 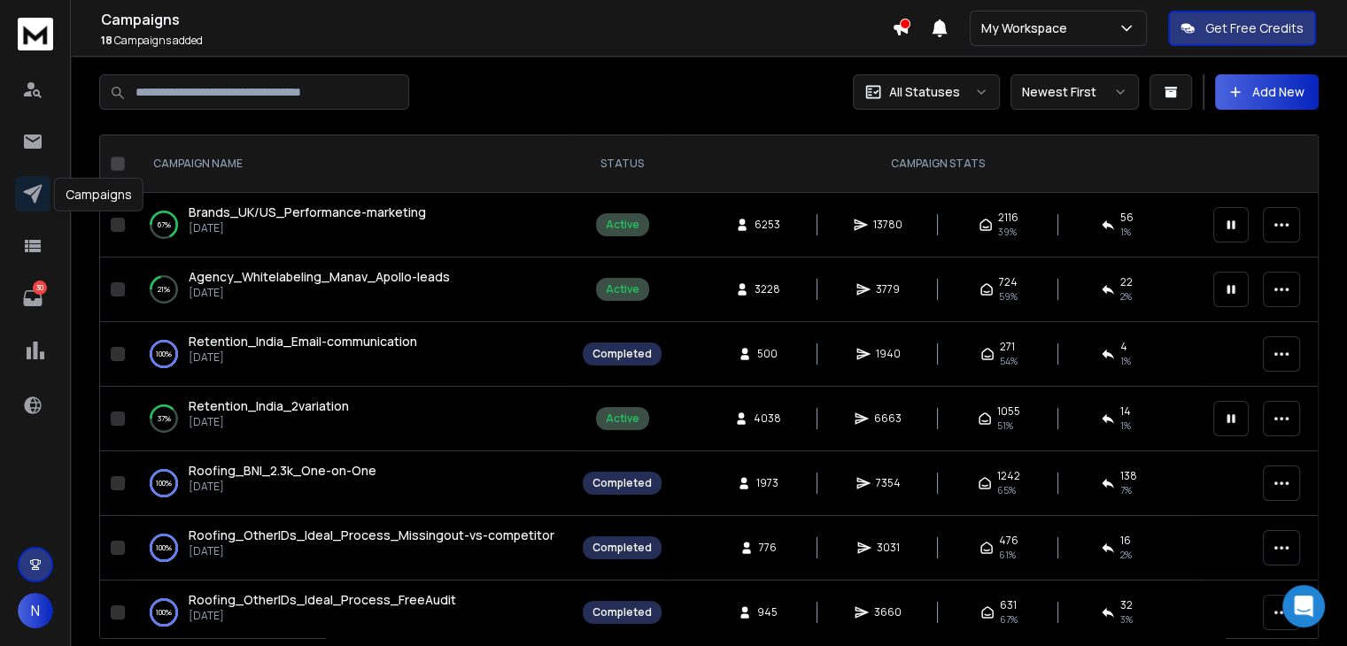 What do you see at coordinates (1008, 218) in the screenshot?
I see `span: 2116` at bounding box center [1008, 218].